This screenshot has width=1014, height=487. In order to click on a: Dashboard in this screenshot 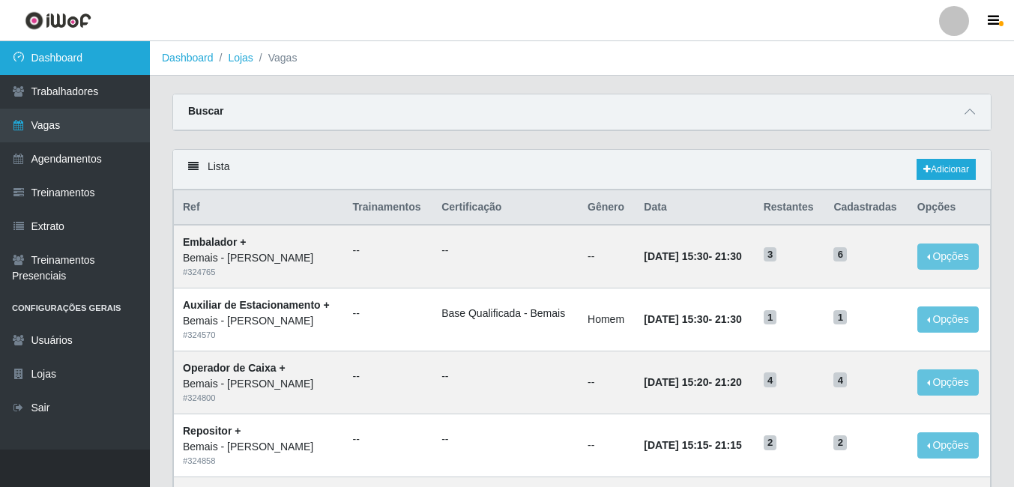, I will do `click(187, 58)`.